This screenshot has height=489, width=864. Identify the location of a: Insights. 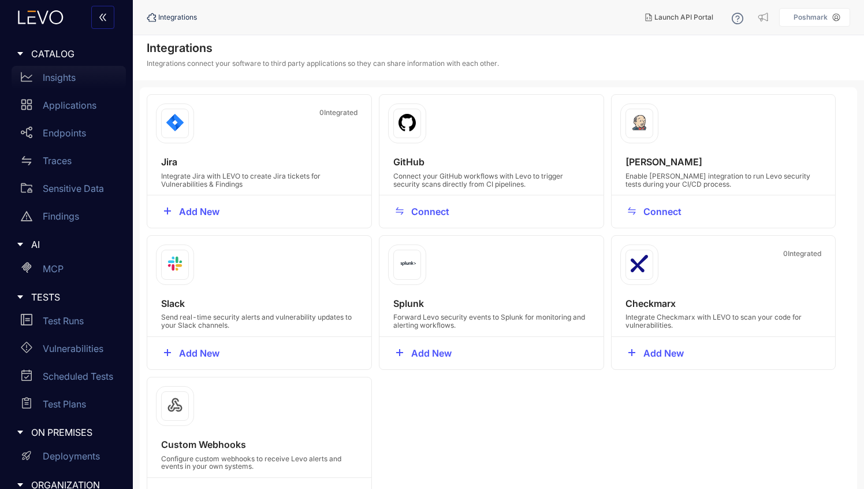
(69, 80).